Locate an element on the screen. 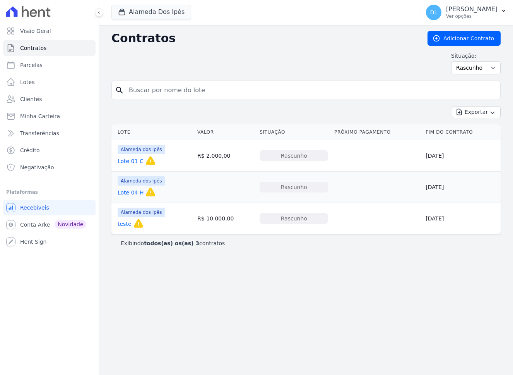 This screenshot has width=513, height=375. td: R$ 2.000,00 is located at coordinates (225, 156).